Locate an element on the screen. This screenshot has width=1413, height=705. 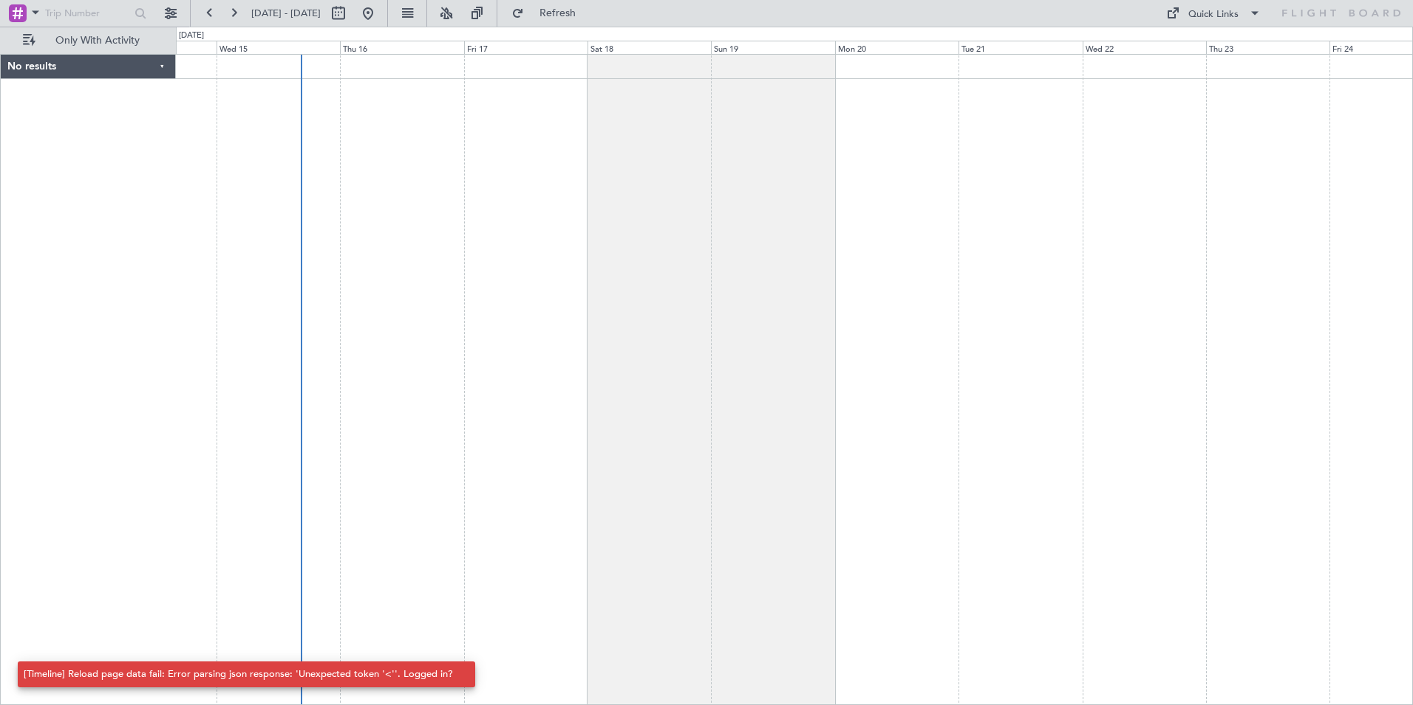
div: Wed 15 is located at coordinates (278, 47).